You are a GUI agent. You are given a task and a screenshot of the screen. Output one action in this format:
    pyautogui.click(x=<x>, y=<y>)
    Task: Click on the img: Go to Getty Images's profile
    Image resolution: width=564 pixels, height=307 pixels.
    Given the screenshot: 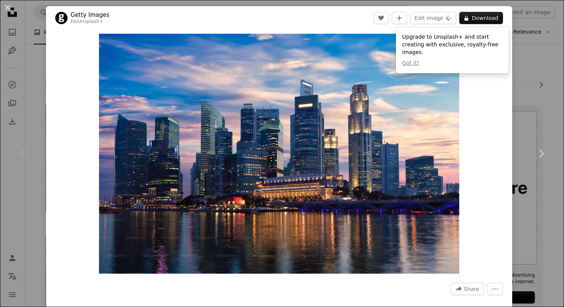 What is the action you would take?
    pyautogui.click(x=61, y=18)
    